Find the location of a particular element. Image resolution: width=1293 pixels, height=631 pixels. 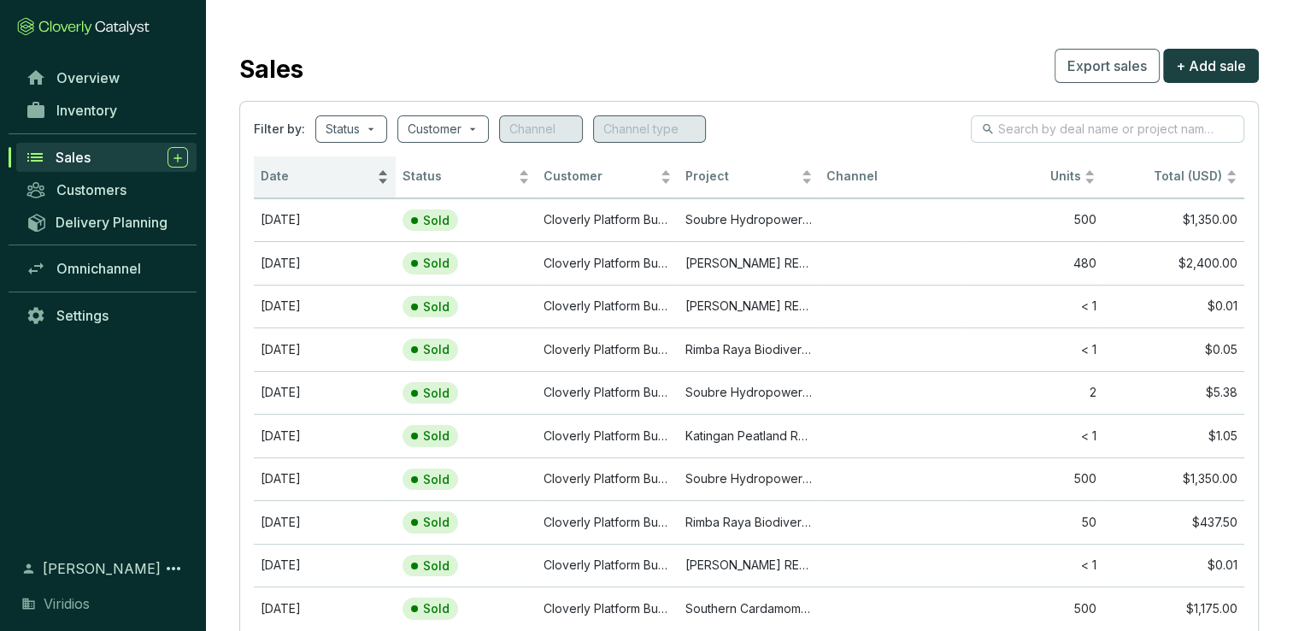

td: $2,400.00 is located at coordinates (1174, 262).